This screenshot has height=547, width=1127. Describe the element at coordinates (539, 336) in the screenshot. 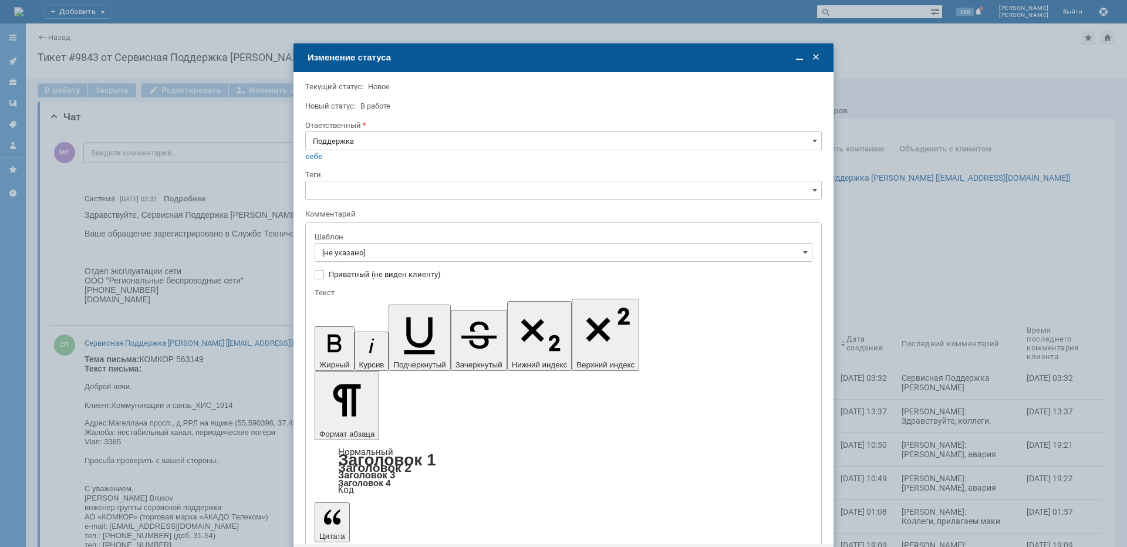

I see `button: Нижний индекс` at that location.